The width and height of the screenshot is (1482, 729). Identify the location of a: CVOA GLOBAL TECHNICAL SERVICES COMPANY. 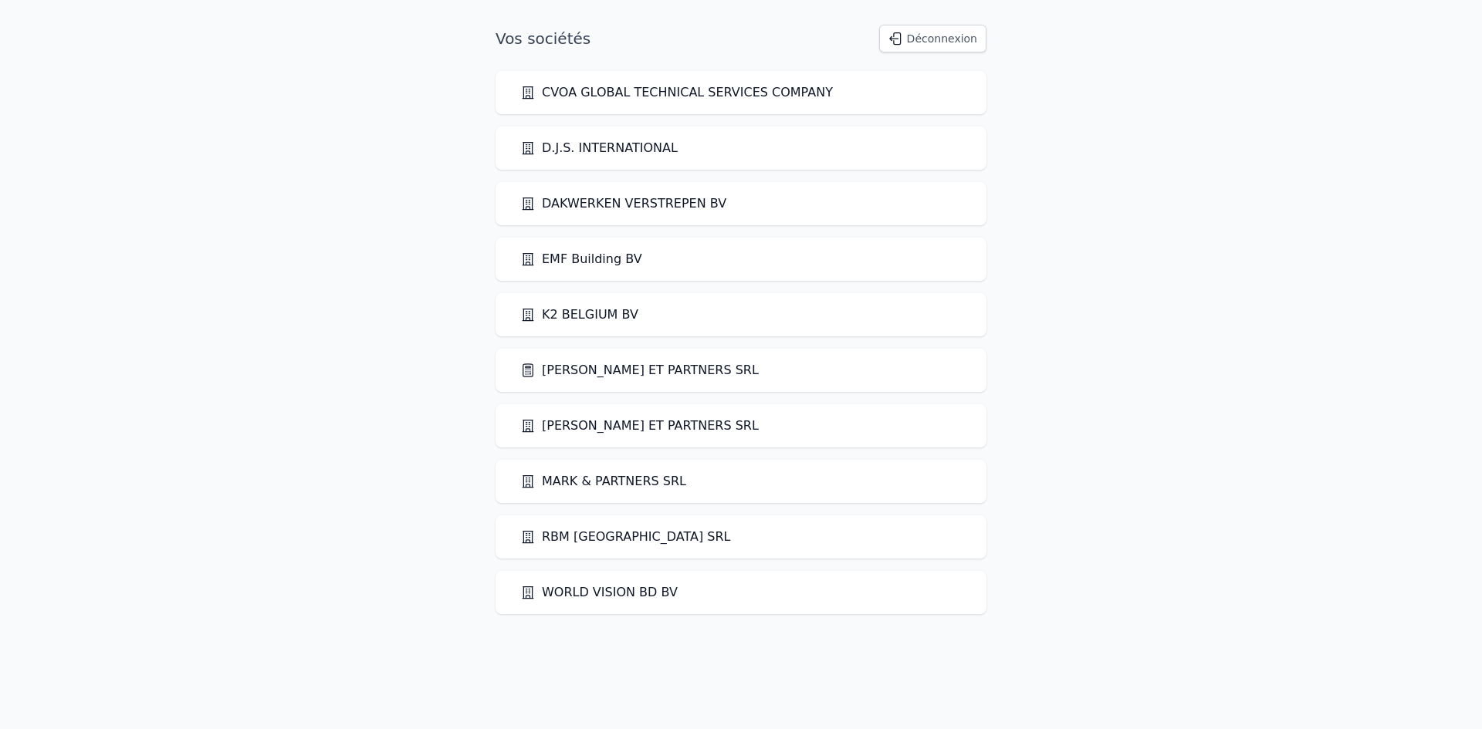
(676, 93).